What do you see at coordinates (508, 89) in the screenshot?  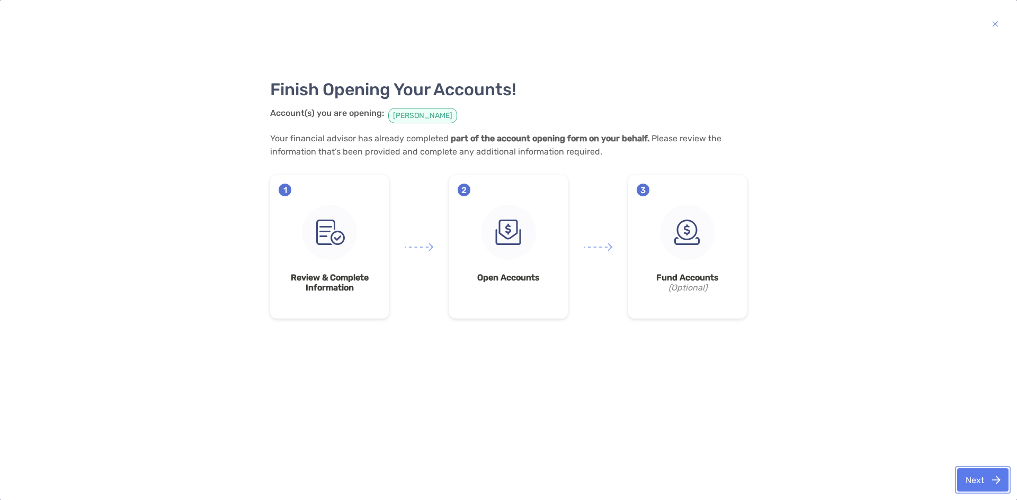 I see `h3: Finish Opening Your Accounts!` at bounding box center [508, 89].